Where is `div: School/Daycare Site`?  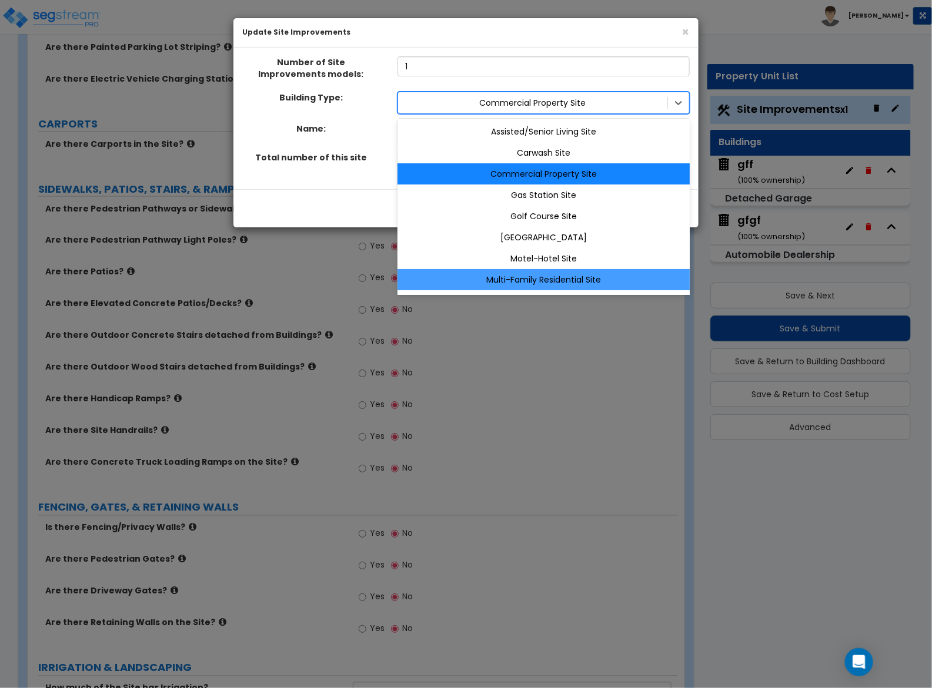
div: School/Daycare Site is located at coordinates (543, 301).